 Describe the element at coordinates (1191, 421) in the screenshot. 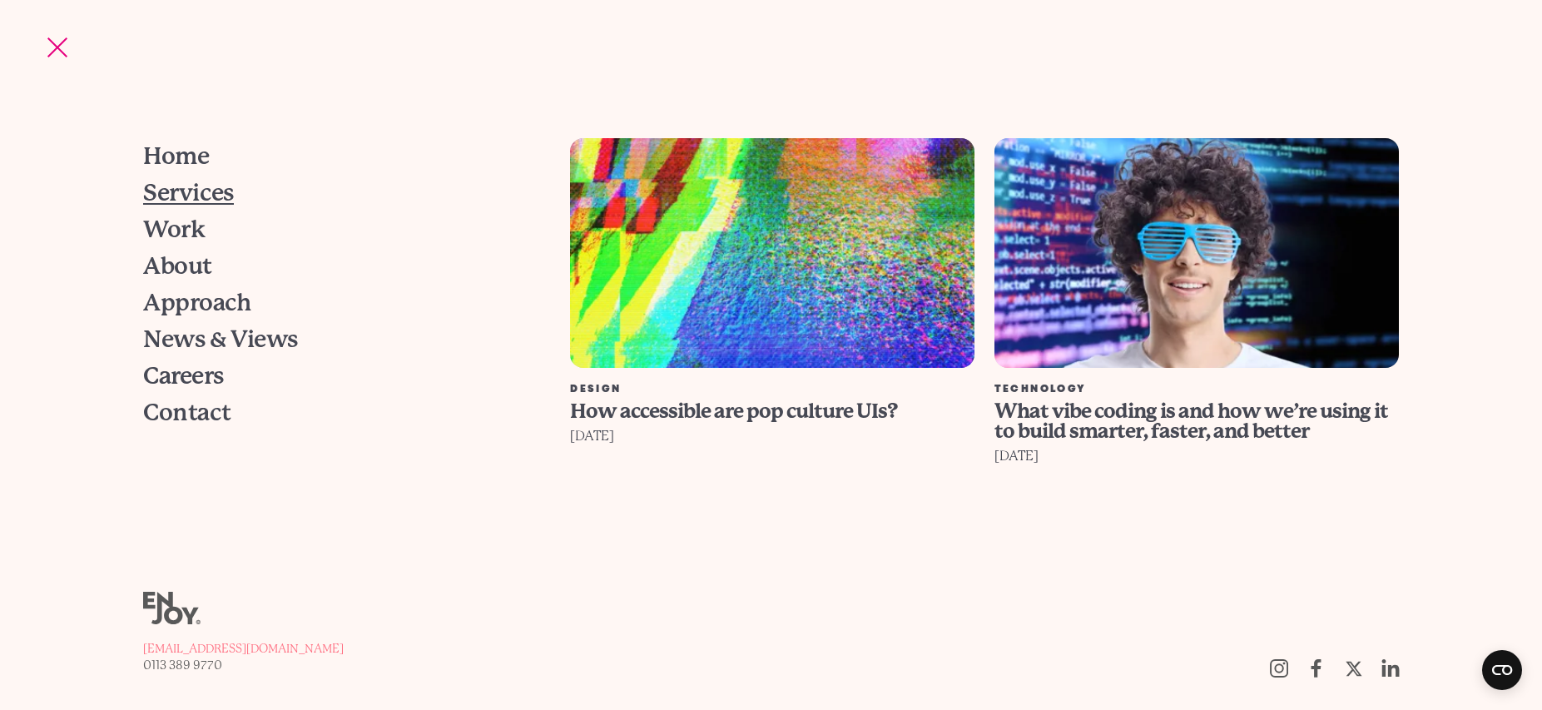

I see `span: What vibe coding is and how we’re using it to build smarter, faster, and better` at that location.